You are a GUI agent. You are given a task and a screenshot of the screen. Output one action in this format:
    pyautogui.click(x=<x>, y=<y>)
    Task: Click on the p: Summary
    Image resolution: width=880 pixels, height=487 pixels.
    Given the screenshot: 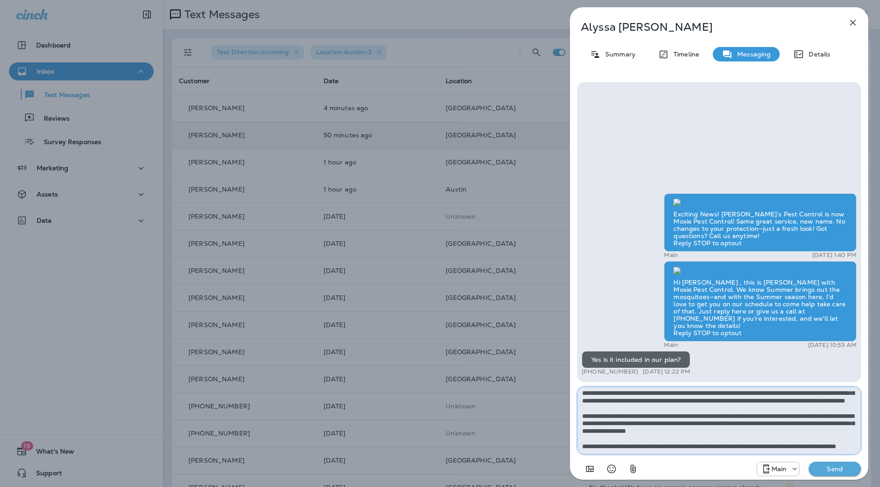 What is the action you would take?
    pyautogui.click(x=618, y=54)
    